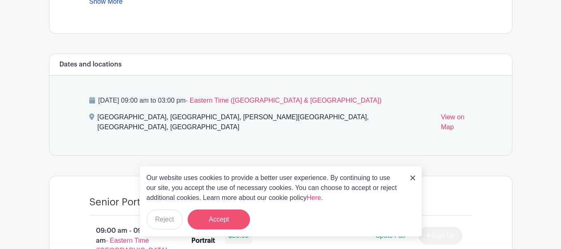  I want to click on button: Reject, so click(164, 219).